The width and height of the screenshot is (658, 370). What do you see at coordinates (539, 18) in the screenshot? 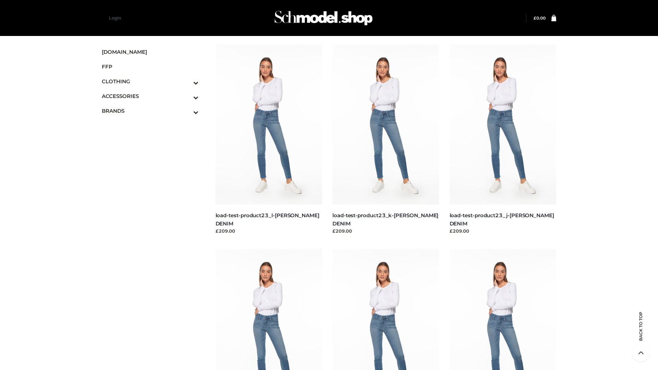
I see `bdi: 0.00` at bounding box center [539, 18].